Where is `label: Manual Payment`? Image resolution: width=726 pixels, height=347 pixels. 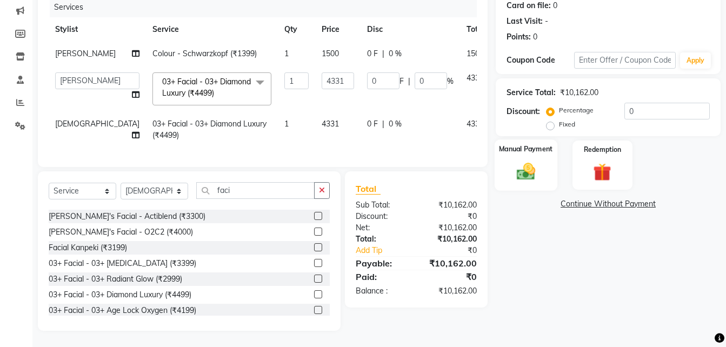 label: Manual Payment is located at coordinates (526, 149).